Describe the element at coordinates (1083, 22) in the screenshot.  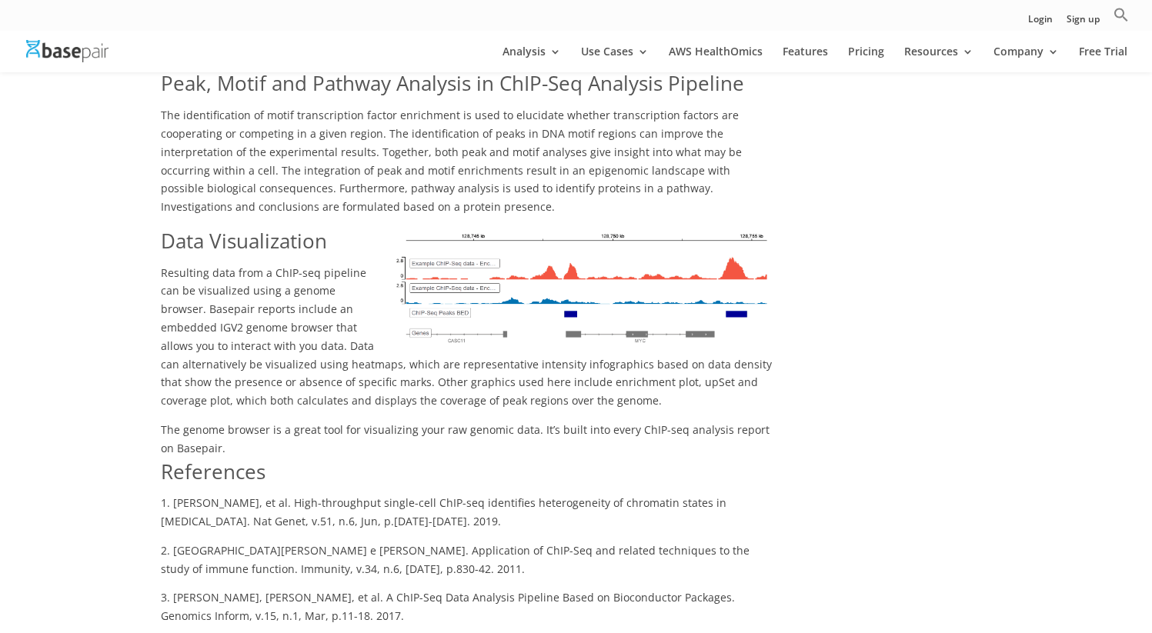
I see `a: Sign up` at that location.